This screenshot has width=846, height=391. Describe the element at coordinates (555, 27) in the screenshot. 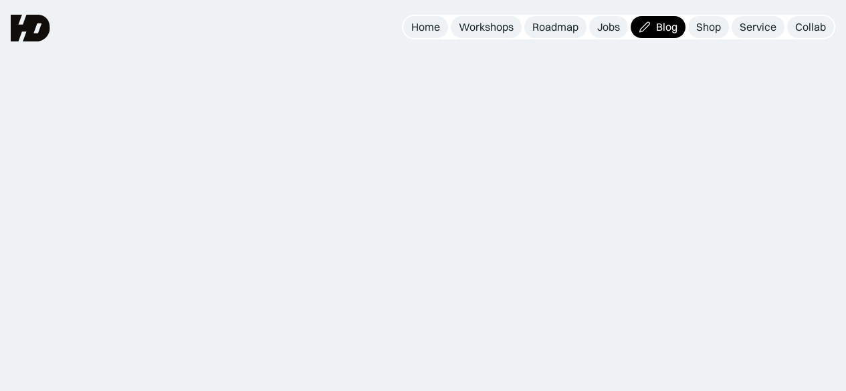

I see `div: Roadmap` at that location.